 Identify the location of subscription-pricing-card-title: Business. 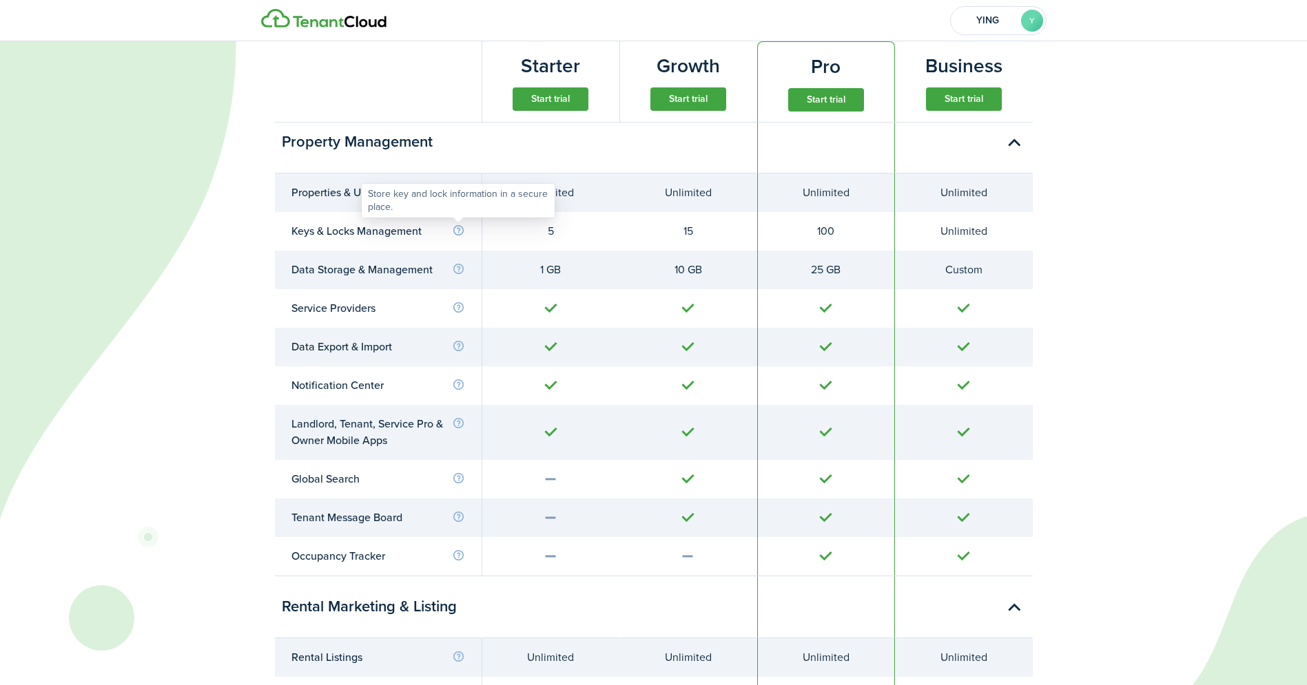
(964, 66).